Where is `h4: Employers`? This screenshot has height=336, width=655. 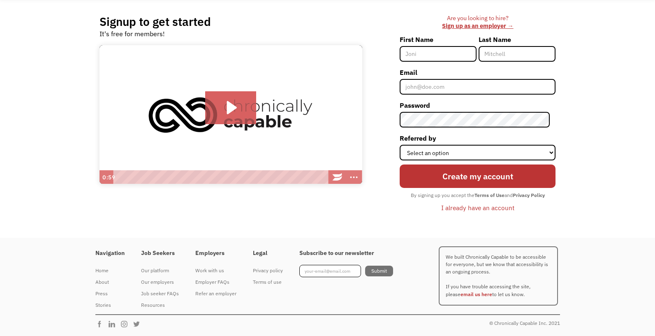
h4: Employers is located at coordinates (216, 253).